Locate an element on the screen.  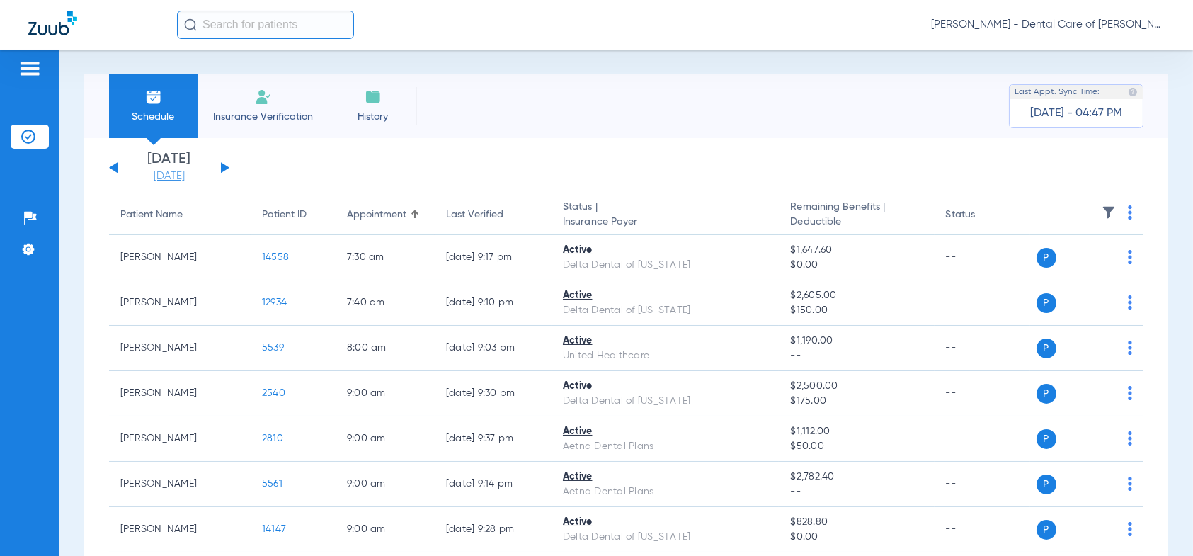
img: filter.svg is located at coordinates (1109, 212).